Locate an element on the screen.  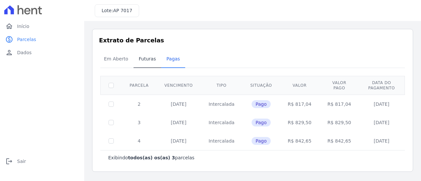
a: Pagas is located at coordinates (173, 60).